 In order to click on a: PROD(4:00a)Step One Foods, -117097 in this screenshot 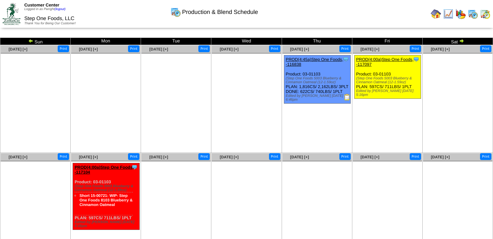, I will do `click(384, 62)`.